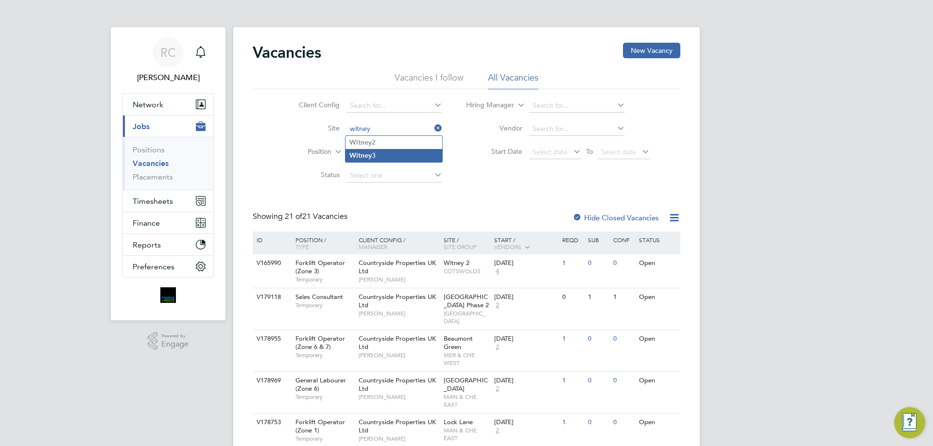 Image resolution: width=933 pixels, height=446 pixels. Describe the element at coordinates (394, 176) in the screenshot. I see `input: Select one` at that location.